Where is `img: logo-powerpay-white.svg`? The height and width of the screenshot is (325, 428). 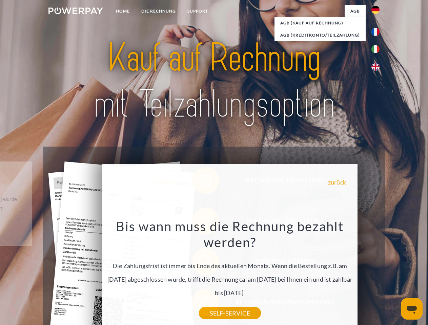 img: logo-powerpay-white.svg is located at coordinates (76, 11).